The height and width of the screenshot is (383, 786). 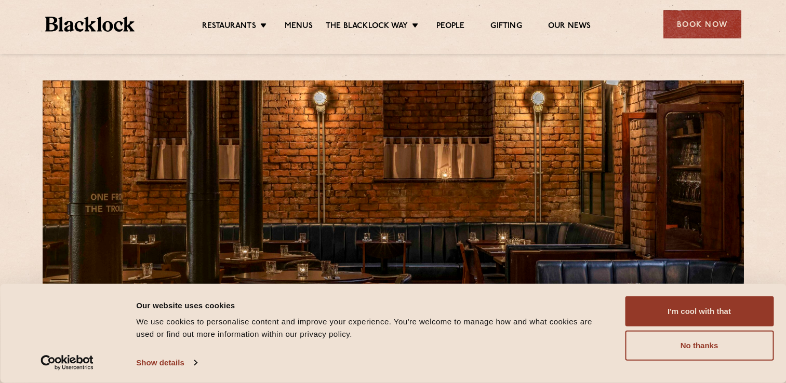 I want to click on button: No thanks, so click(x=699, y=346).